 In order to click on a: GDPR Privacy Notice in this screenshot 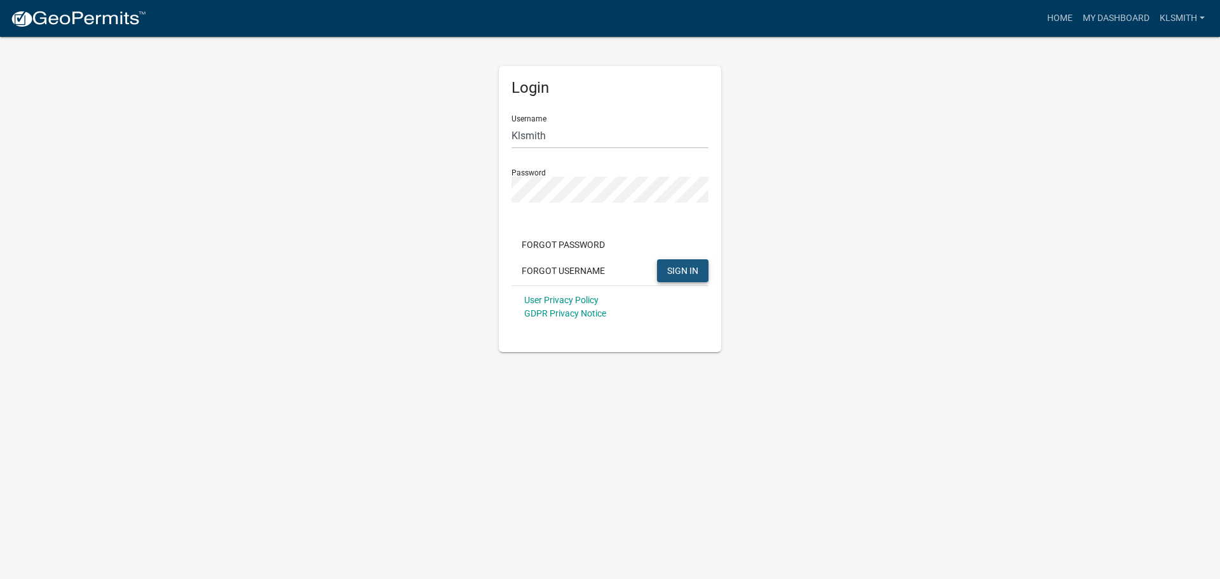, I will do `click(565, 313)`.